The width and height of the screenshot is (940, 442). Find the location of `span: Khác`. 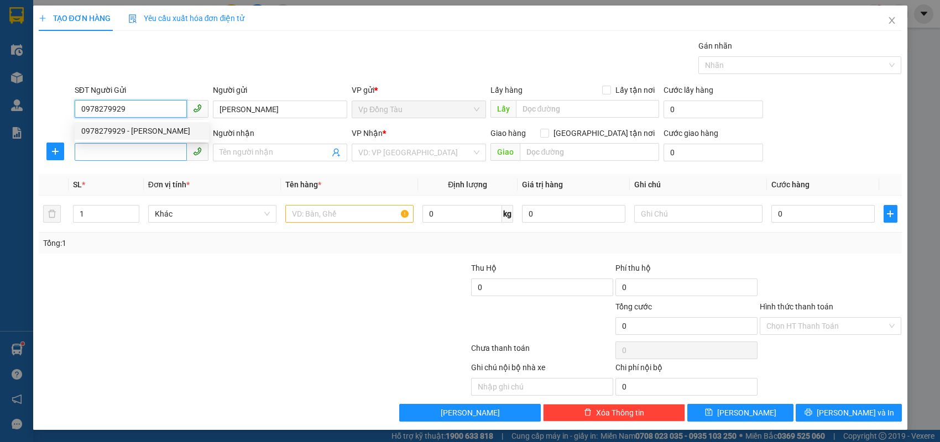

span: Khác is located at coordinates (212, 214).